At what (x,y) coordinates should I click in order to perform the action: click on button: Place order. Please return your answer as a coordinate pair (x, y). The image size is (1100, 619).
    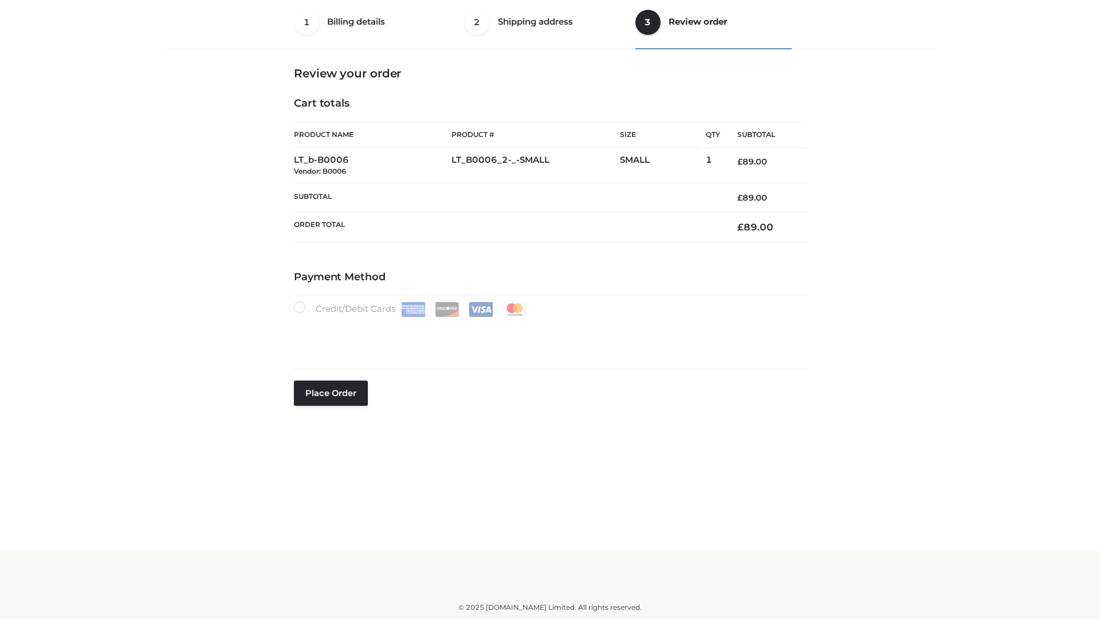
    Looking at the image, I should click on (331, 393).